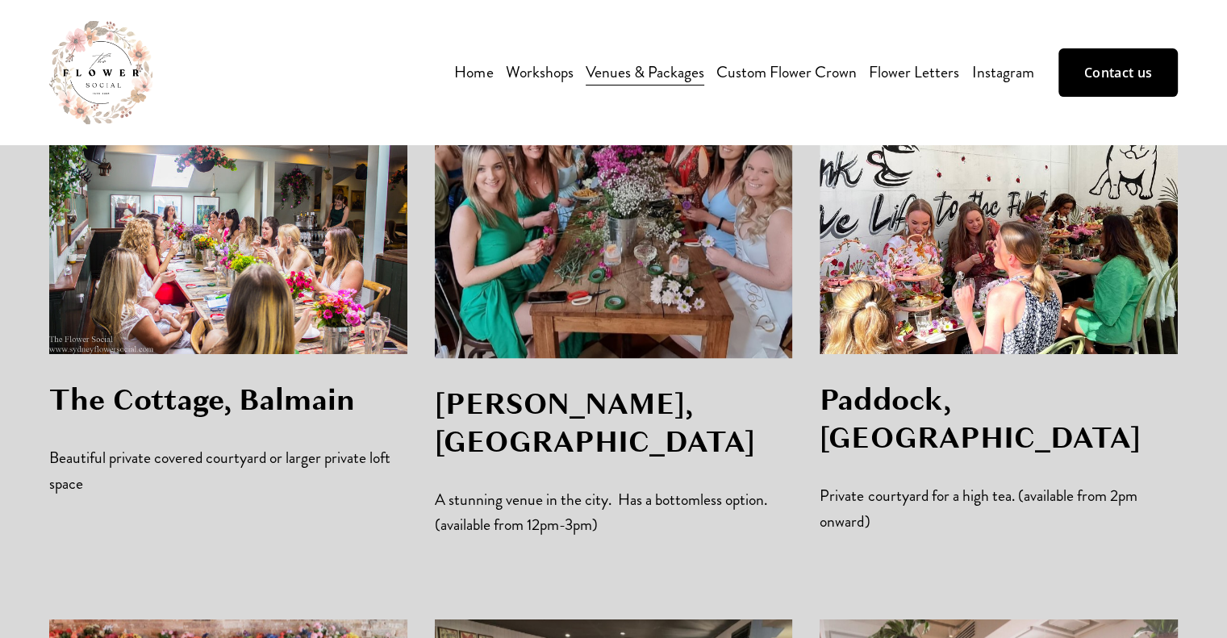  What do you see at coordinates (228, 470) in the screenshot?
I see `p: Beautiful private covered courtyard or larger private loft space` at bounding box center [228, 470].